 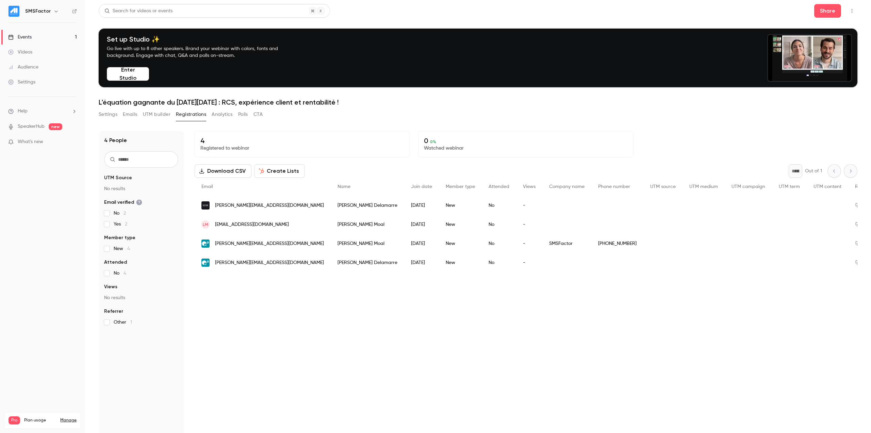 I want to click on section: facet-groups, so click(x=141, y=250).